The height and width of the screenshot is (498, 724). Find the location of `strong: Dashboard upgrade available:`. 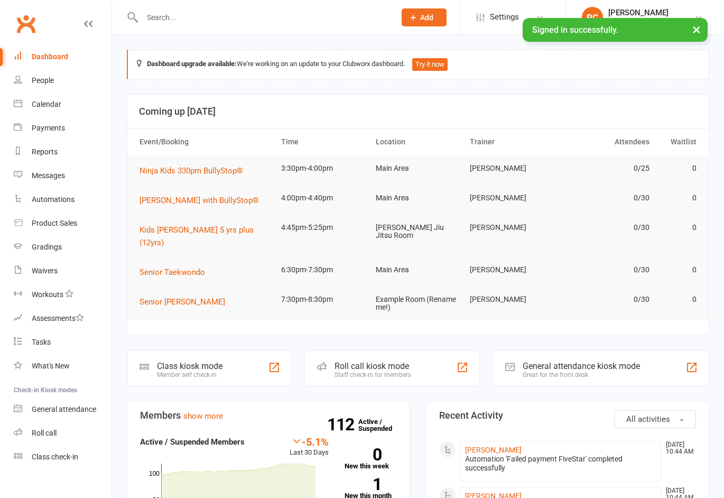

strong: Dashboard upgrade available: is located at coordinates (192, 63).